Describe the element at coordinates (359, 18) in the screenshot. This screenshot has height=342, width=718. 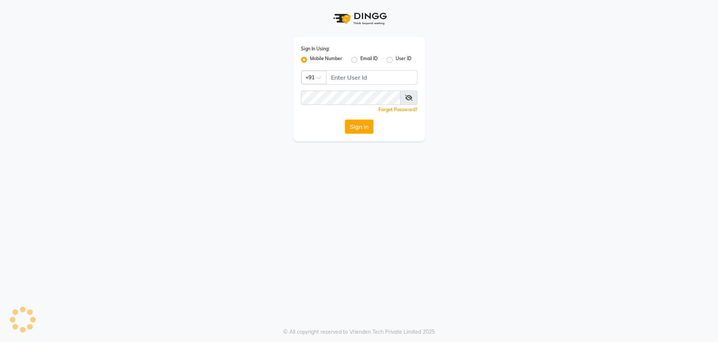
I see `img: logo1.svg` at that location.